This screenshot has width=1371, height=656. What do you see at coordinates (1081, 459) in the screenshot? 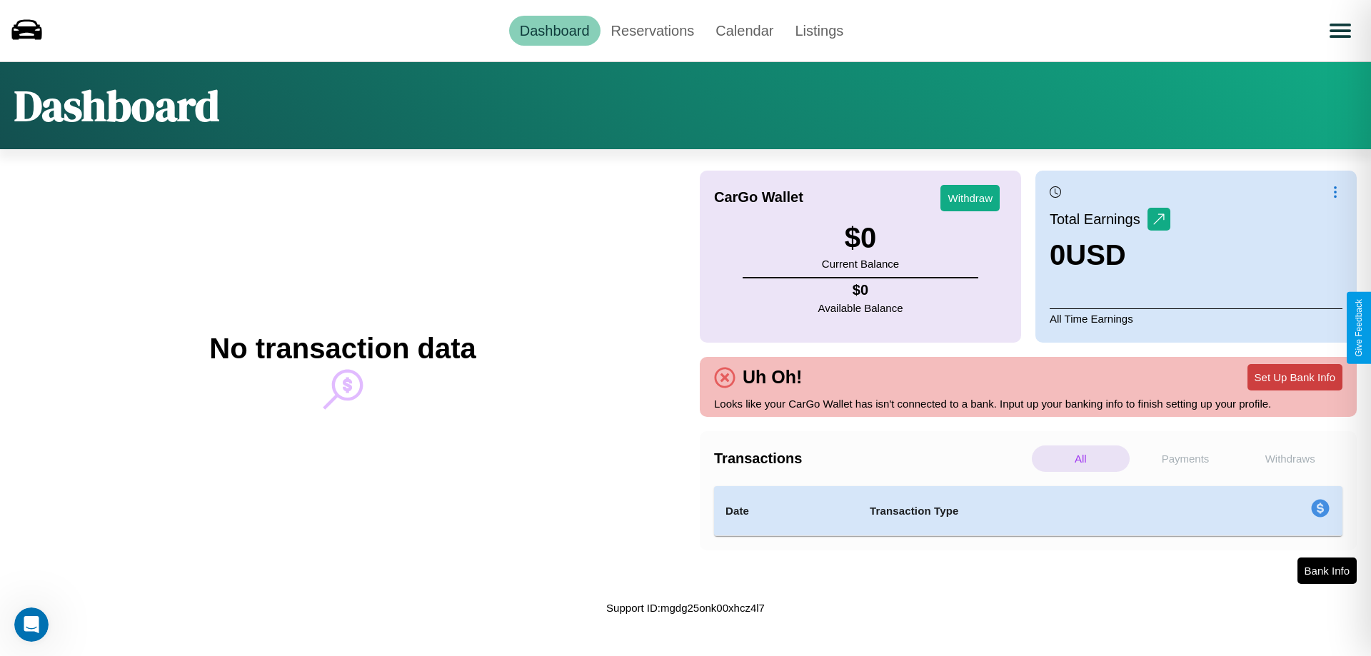
I see `p: All` at bounding box center [1081, 459].